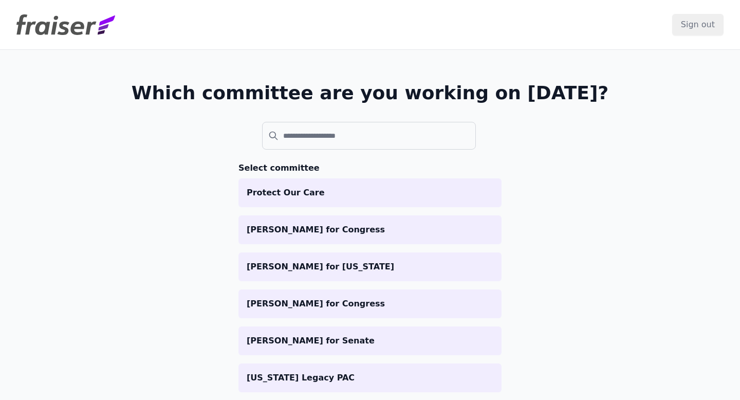 The image size is (740, 400). Describe the element at coordinates (370, 193) in the screenshot. I see `p: Protect Our Care` at that location.